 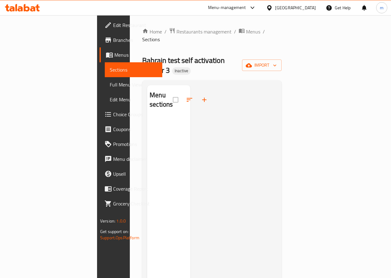 What do you see at coordinates (108, 221) in the screenshot?
I see `span: Version:` at bounding box center [108, 221].